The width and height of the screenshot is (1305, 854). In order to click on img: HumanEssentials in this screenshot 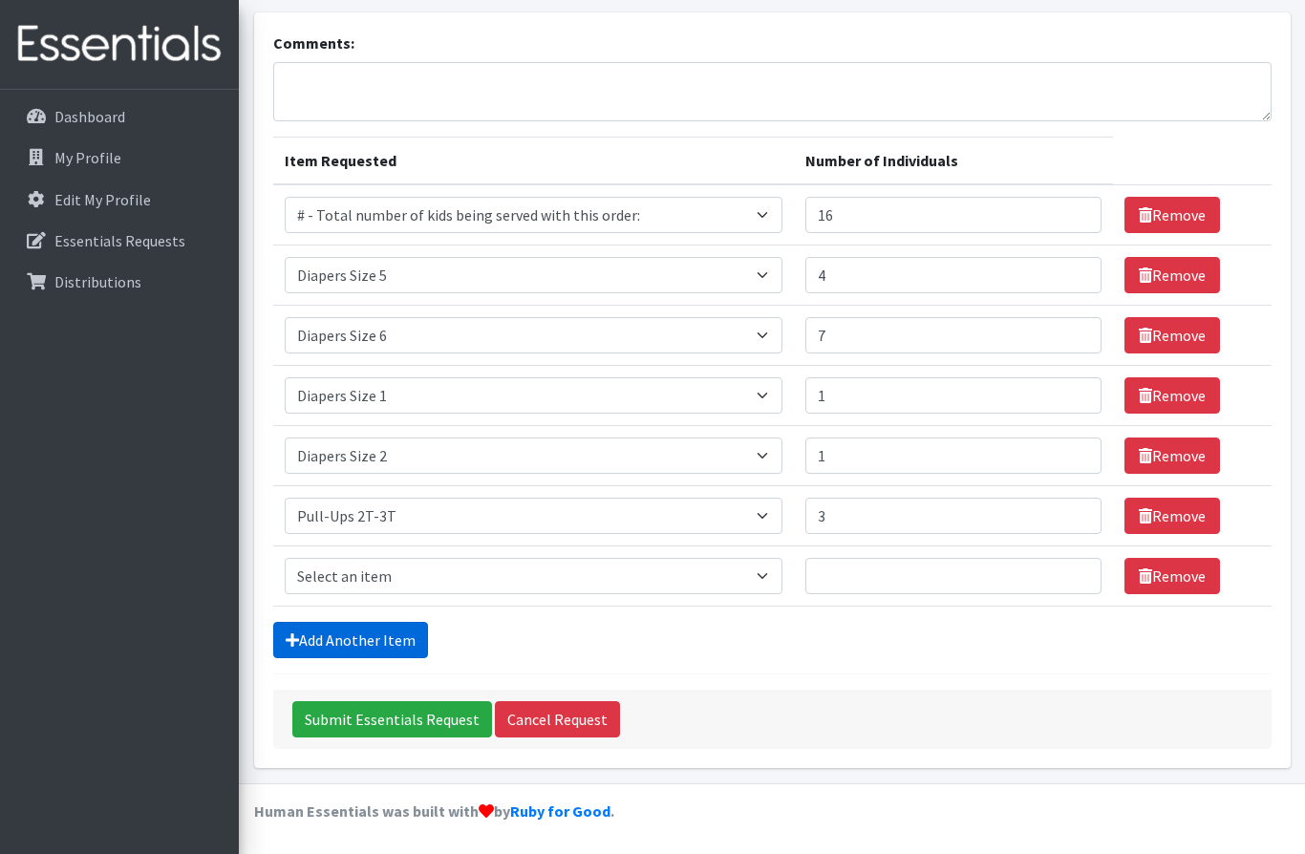, I will do `click(119, 44)`.